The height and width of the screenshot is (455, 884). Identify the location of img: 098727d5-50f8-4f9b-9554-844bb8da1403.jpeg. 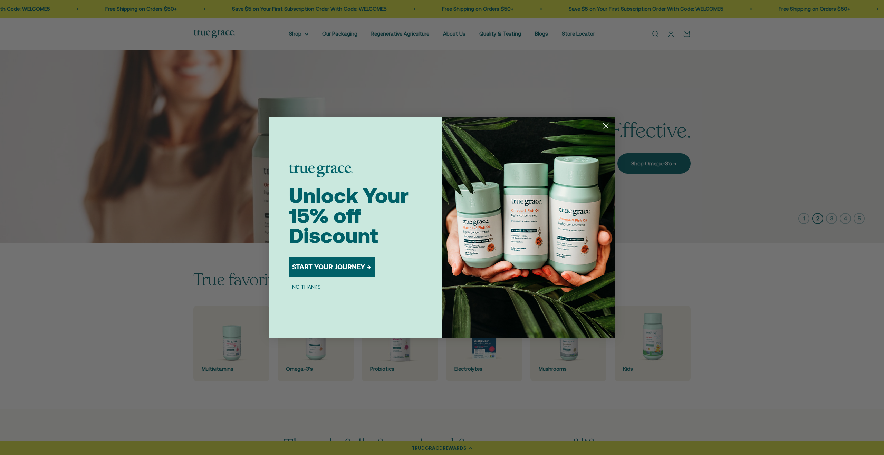
(528, 228).